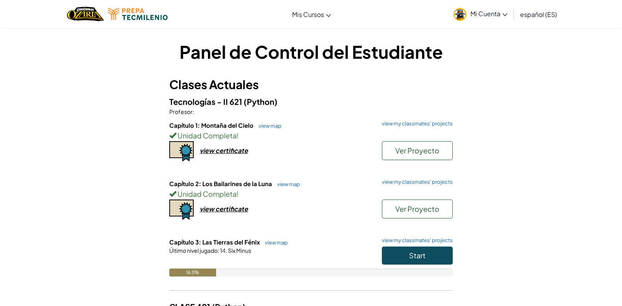  Describe the element at coordinates (311, 84) in the screenshot. I see `h3: Clases Actuales` at that location.